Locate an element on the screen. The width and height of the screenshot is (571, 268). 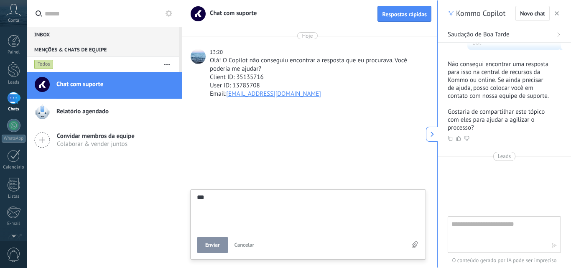
div: Olá! O Copilot não conseguiu encontrar a resposta que eu procurava. Você poderia me ajudar? is located at coordinates (317, 65).